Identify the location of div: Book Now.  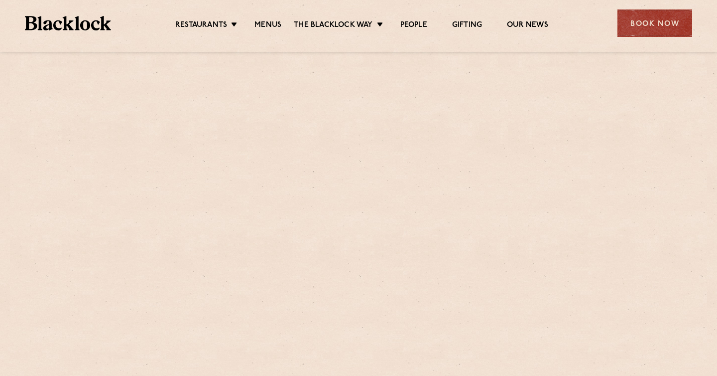
(655, 23).